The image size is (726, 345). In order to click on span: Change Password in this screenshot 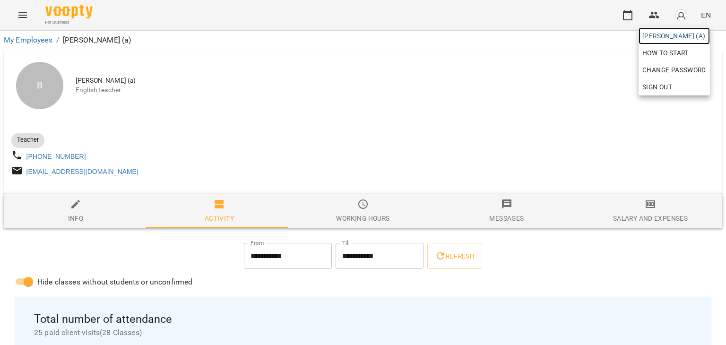, I will do `click(674, 70)`.